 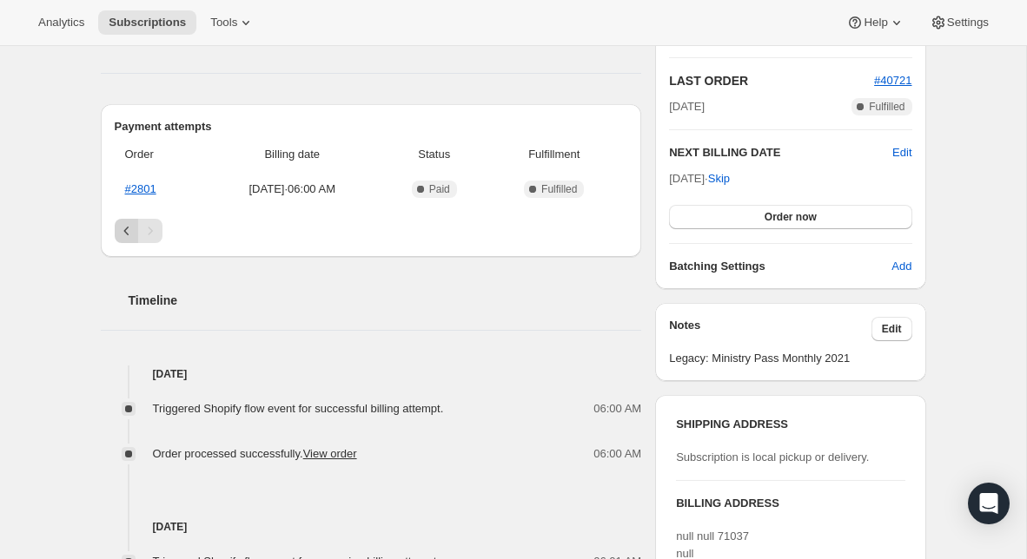 What do you see at coordinates (790, 359) in the screenshot?
I see `span: Legacy: Ministry Pass Monthly 2021` at bounding box center [790, 359].